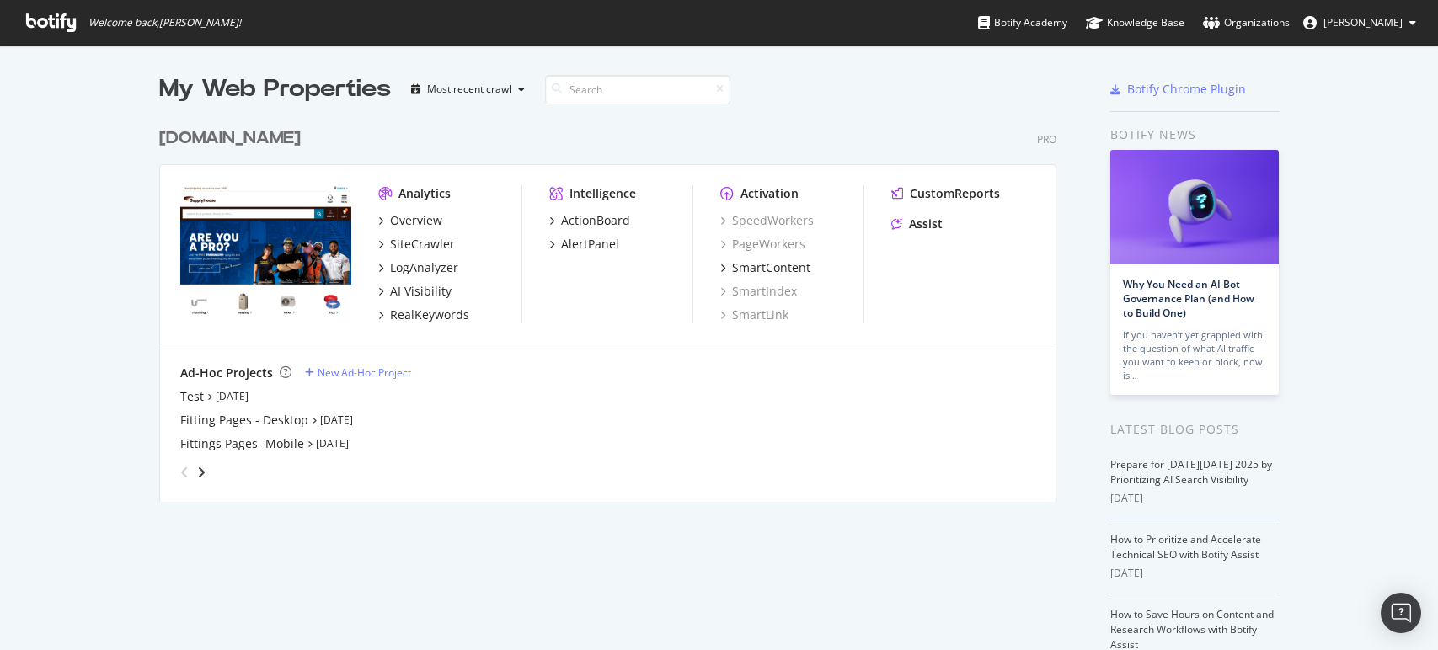  Describe the element at coordinates (590, 244) in the screenshot. I see `div: AlertPanel` at that location.